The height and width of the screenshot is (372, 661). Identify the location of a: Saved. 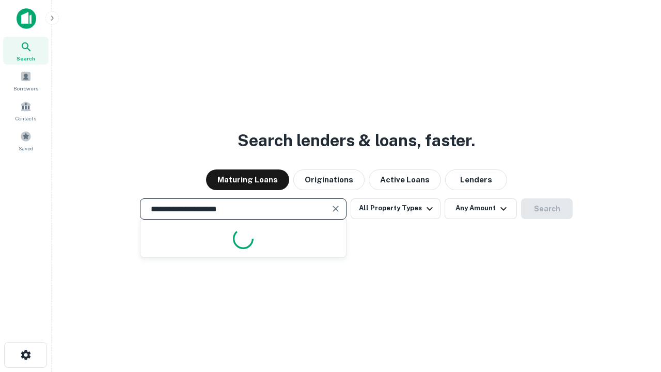
(26, 140).